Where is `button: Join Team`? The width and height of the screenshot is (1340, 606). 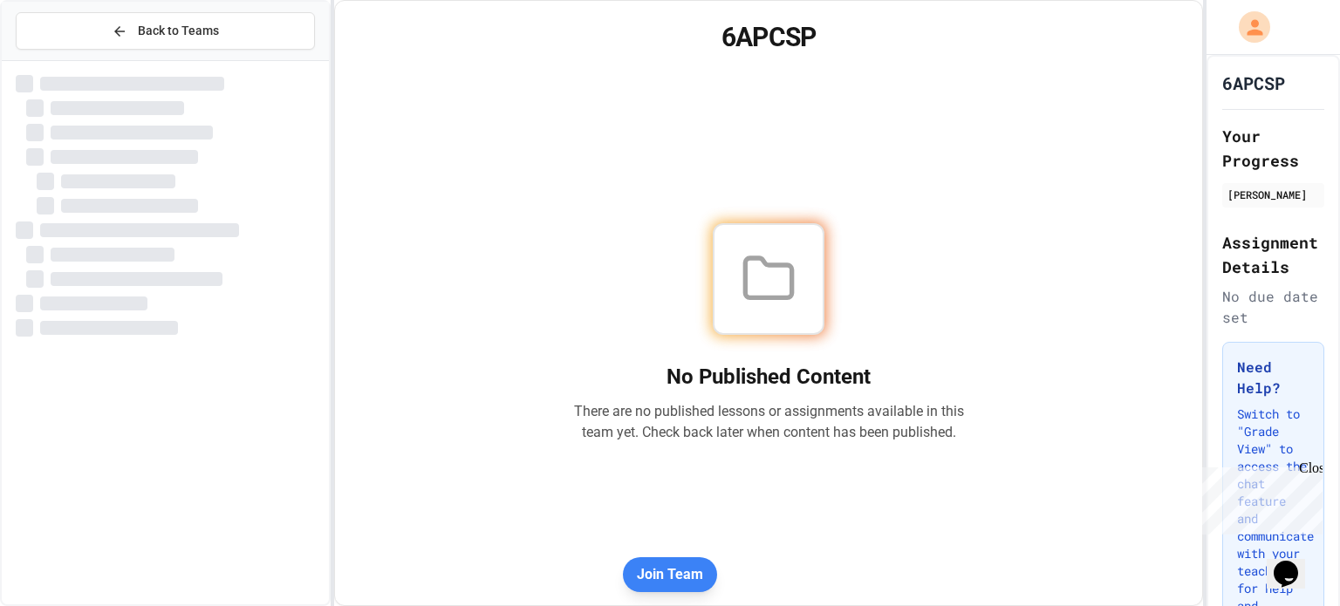
button: Join Team is located at coordinates (670, 575).